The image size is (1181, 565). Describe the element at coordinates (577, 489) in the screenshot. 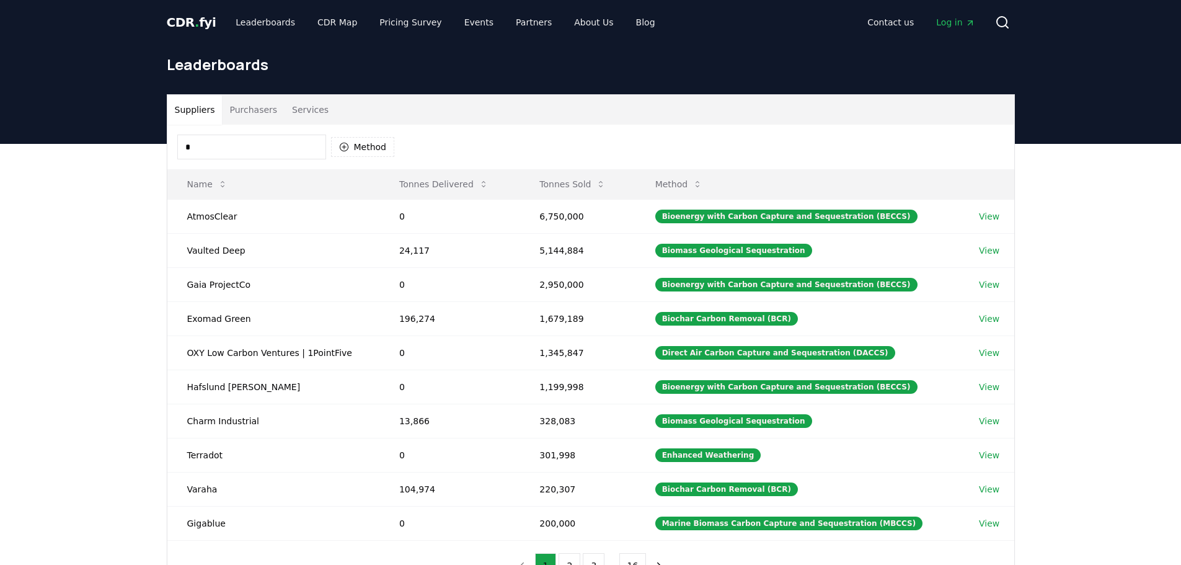

I see `td: 220,307` at that location.